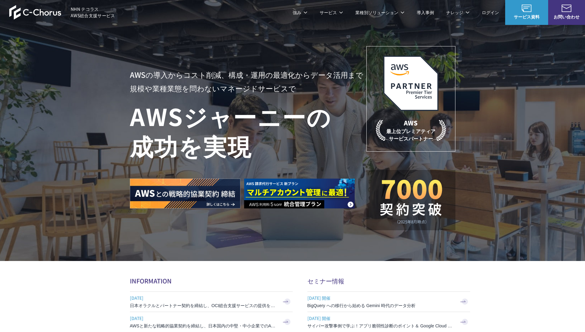 The height and width of the screenshot is (332, 585). Describe the element at coordinates (332, 12) in the screenshot. I see `p: サービス` at that location.